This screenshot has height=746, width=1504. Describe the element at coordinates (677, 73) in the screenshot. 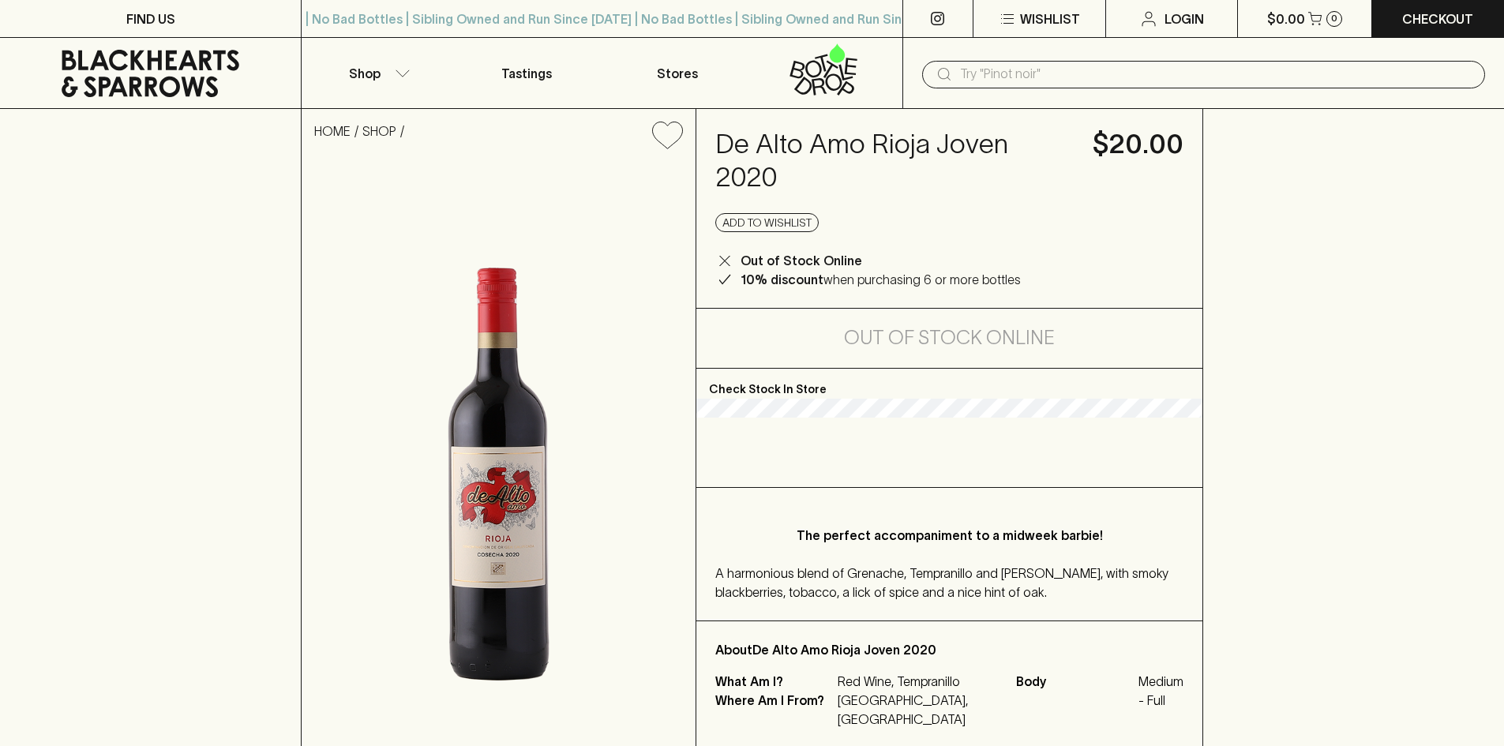

I see `a: Stores` at that location.